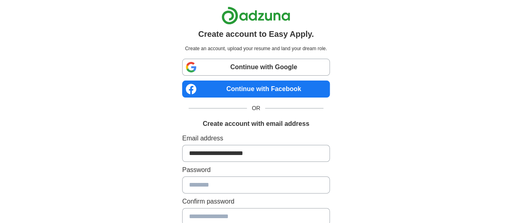 This screenshot has height=223, width=512. Describe the element at coordinates (256, 108) in the screenshot. I see `span: OR` at that location.